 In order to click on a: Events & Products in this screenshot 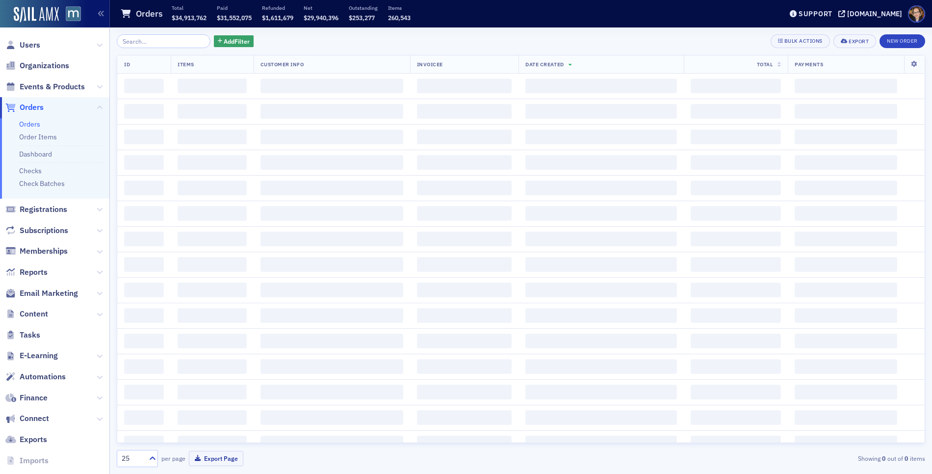, I will do `click(45, 87)`.